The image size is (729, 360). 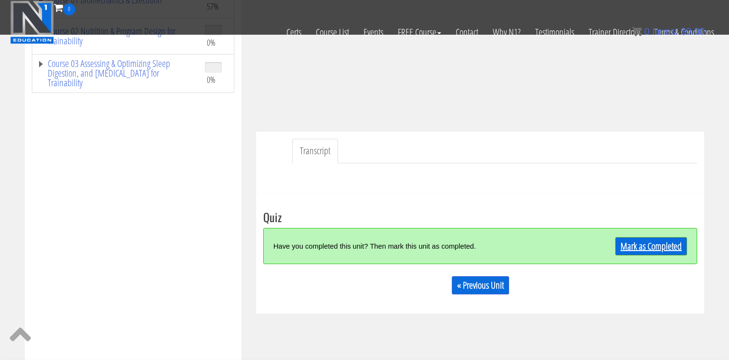 I want to click on a: Testimonials, so click(x=555, y=32).